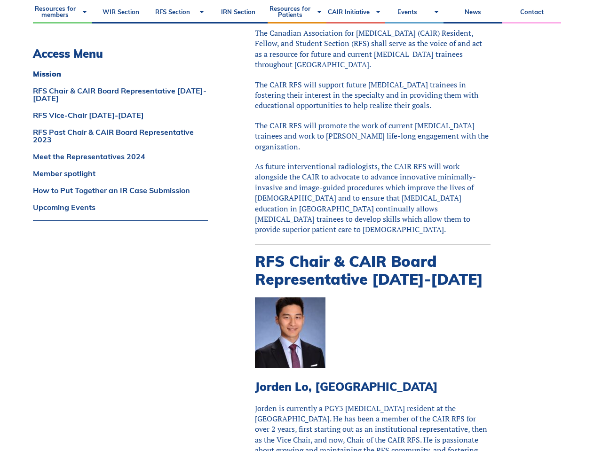 The height and width of the screenshot is (451, 594). I want to click on a: Member spotlight, so click(120, 174).